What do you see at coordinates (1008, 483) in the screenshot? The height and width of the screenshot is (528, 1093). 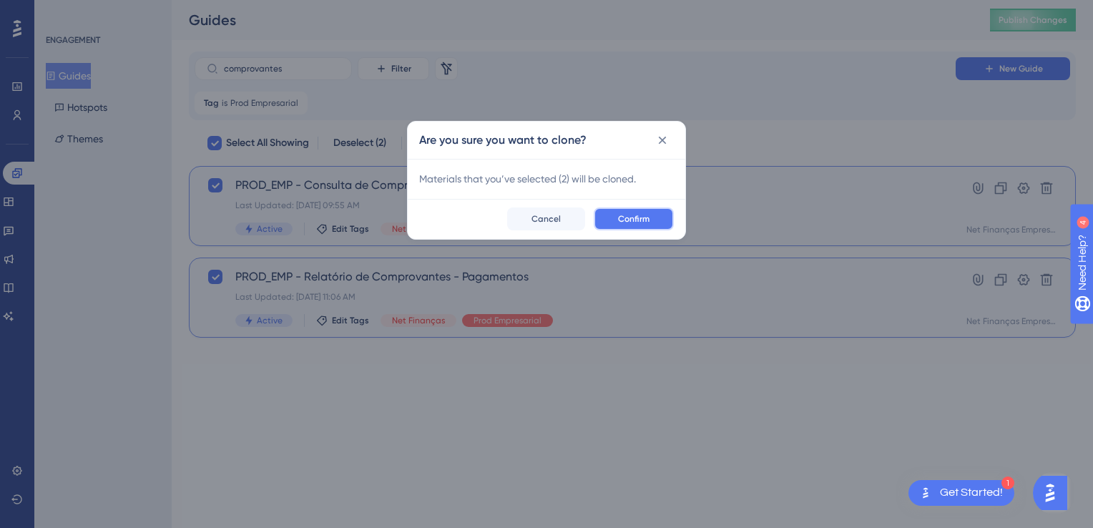 I see `div: 1` at bounding box center [1008, 483].